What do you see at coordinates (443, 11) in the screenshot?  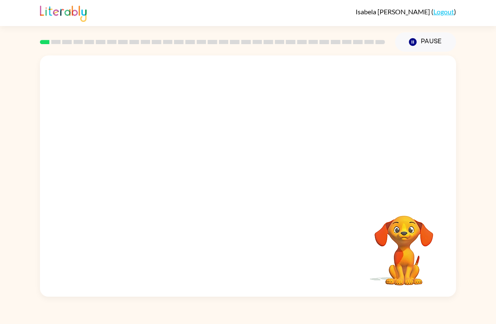 I see `a: Logout` at bounding box center [443, 11].